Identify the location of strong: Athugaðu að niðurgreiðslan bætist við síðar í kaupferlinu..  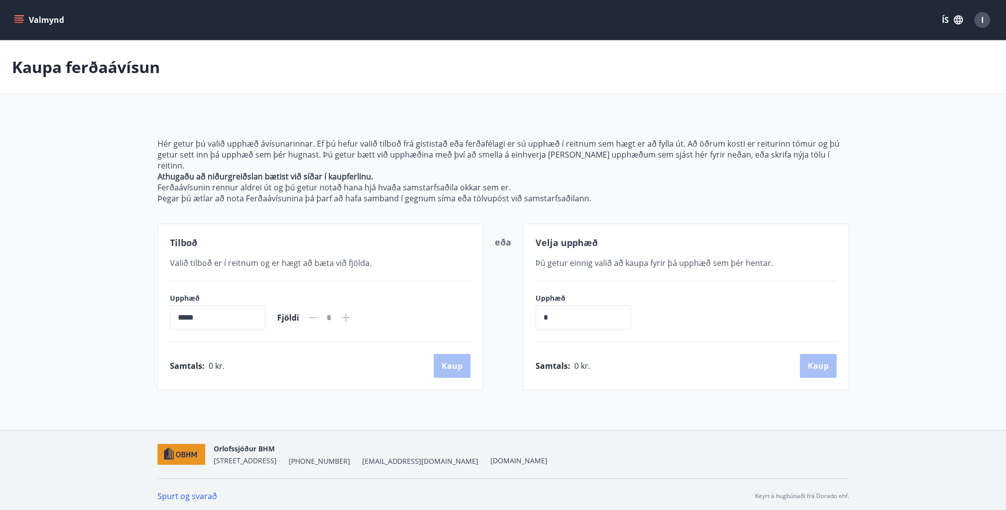
(265, 176).